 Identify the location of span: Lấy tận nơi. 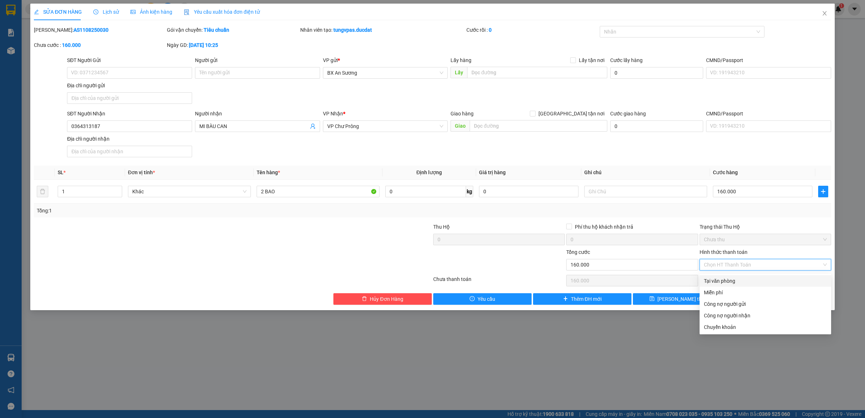
(592, 60).